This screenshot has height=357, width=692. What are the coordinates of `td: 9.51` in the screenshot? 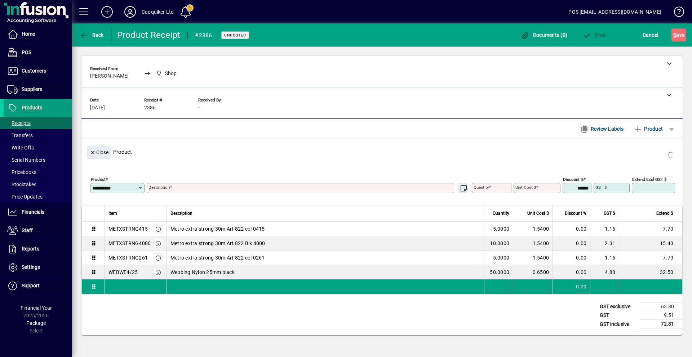 It's located at (661, 315).